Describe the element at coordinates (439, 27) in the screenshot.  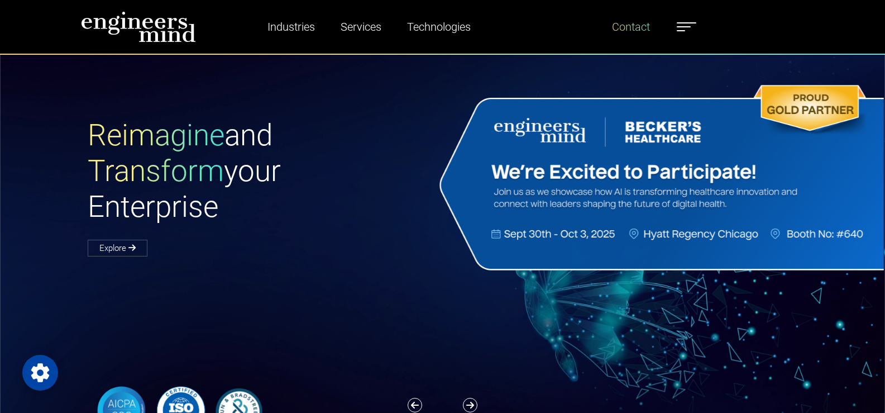
I see `a: Technologies` at that location.